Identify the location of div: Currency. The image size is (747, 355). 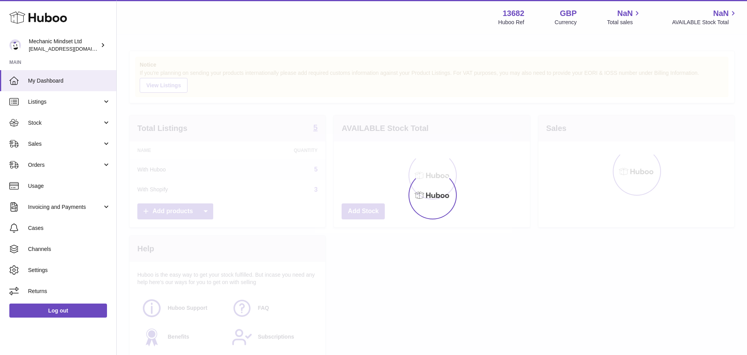
(566, 22).